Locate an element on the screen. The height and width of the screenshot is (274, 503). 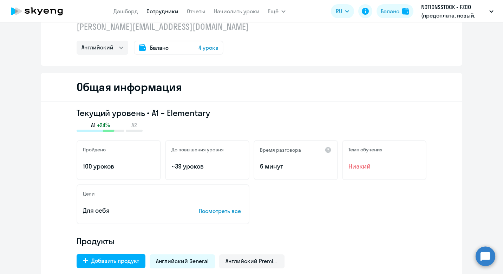
span: Английский Premium is located at coordinates (252, 261).